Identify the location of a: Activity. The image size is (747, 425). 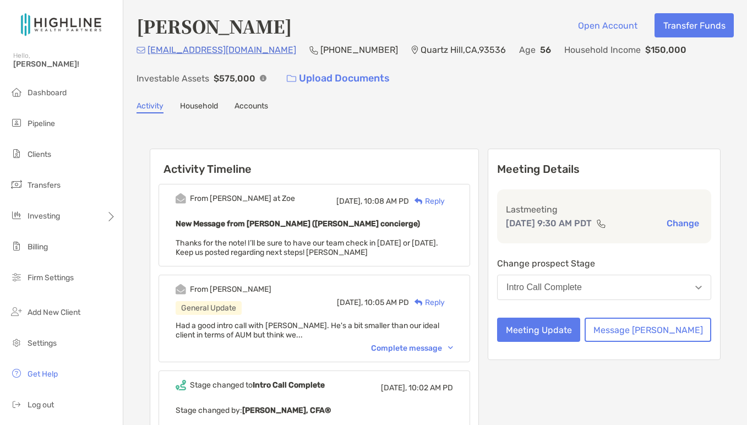
(150, 107).